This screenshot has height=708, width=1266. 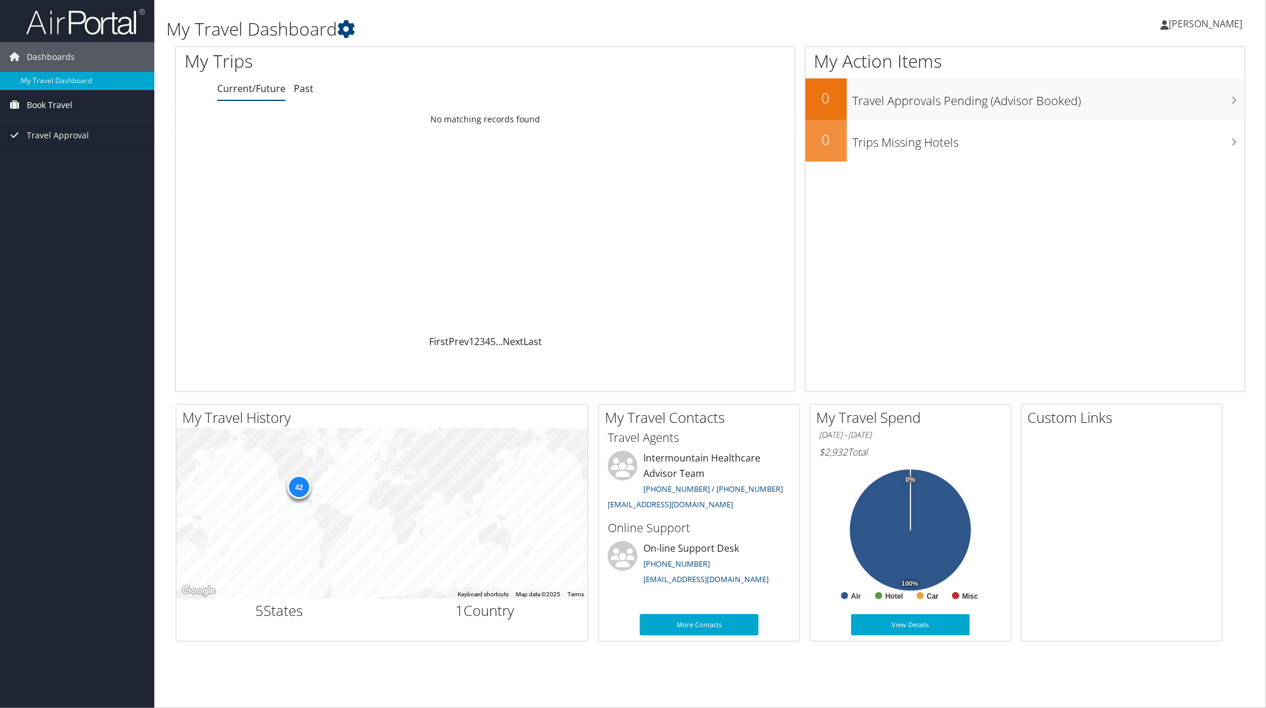 What do you see at coordinates (303, 88) in the screenshot?
I see `a: Past` at bounding box center [303, 88].